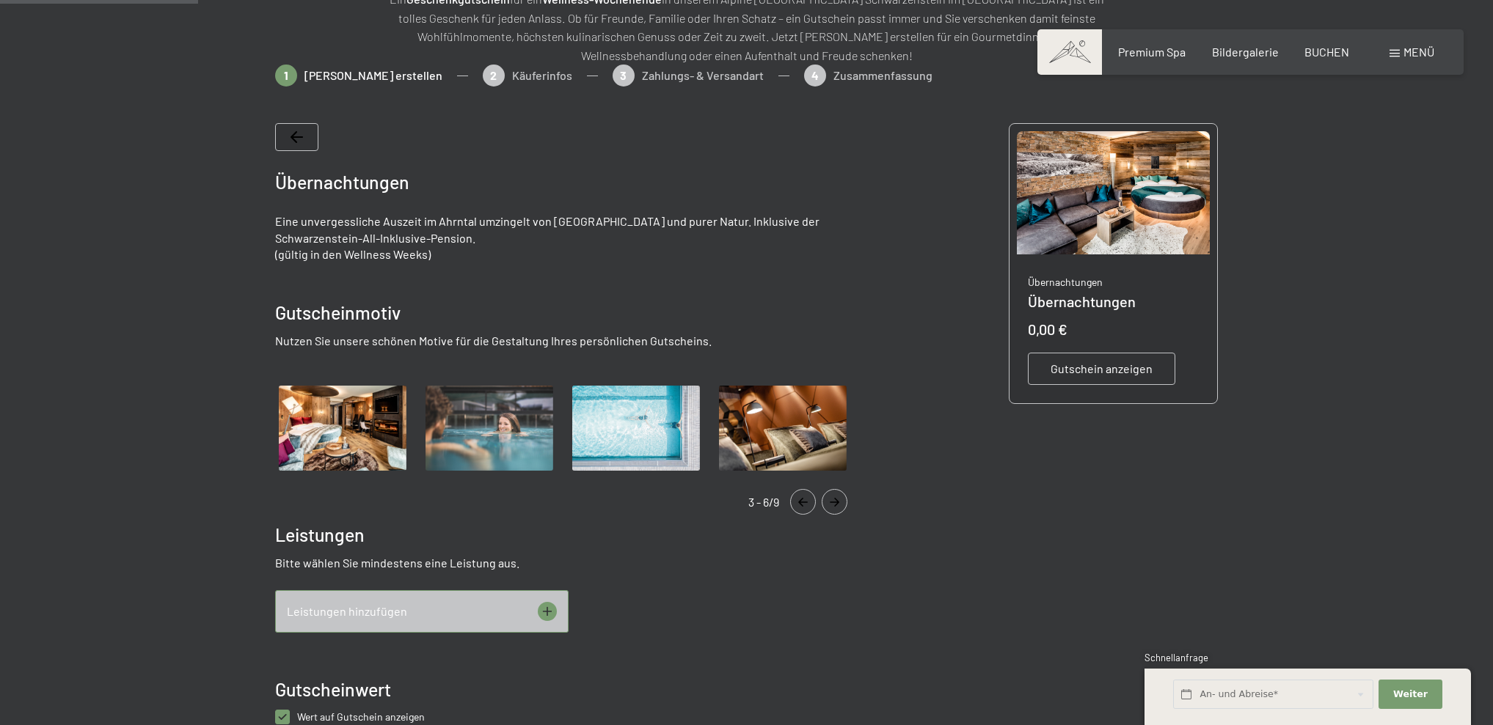 The width and height of the screenshot is (1493, 725). What do you see at coordinates (1245, 51) in the screenshot?
I see `a: Bildergalerie` at bounding box center [1245, 51].